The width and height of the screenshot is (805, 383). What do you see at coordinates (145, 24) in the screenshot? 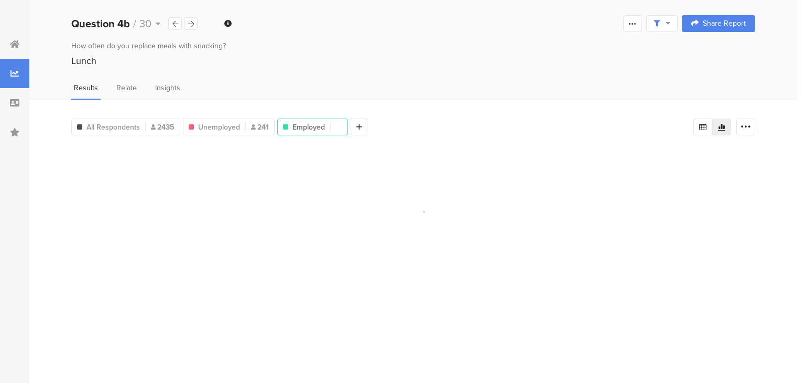
I see `span: 30` at bounding box center [145, 24].